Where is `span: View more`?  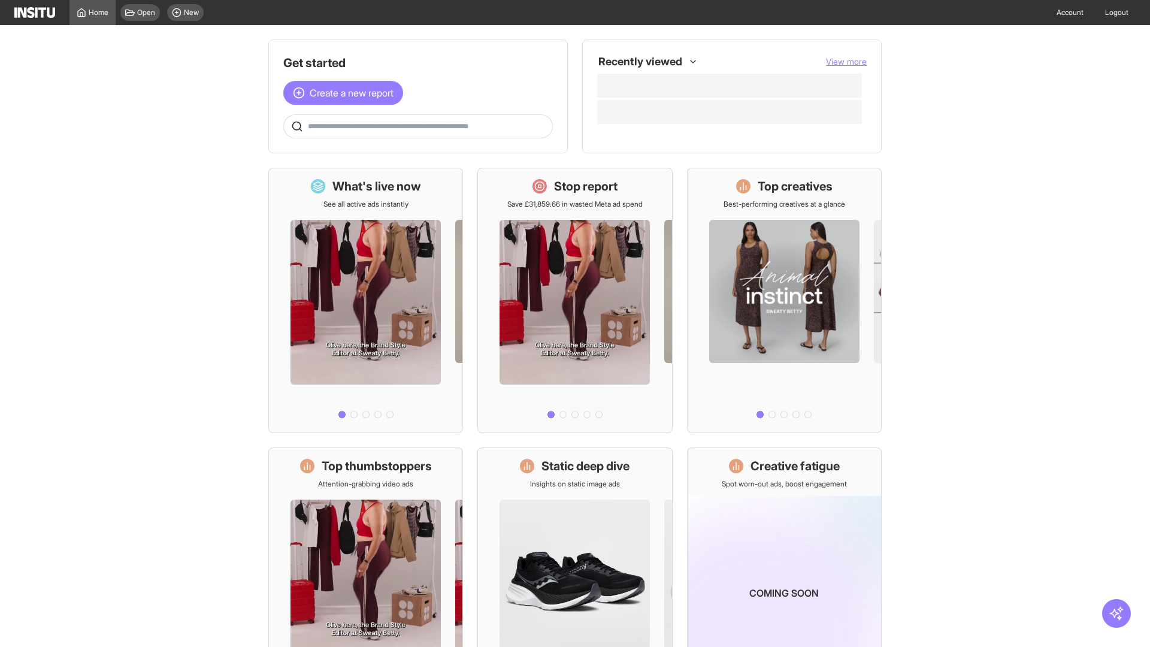
span: View more is located at coordinates (847, 61).